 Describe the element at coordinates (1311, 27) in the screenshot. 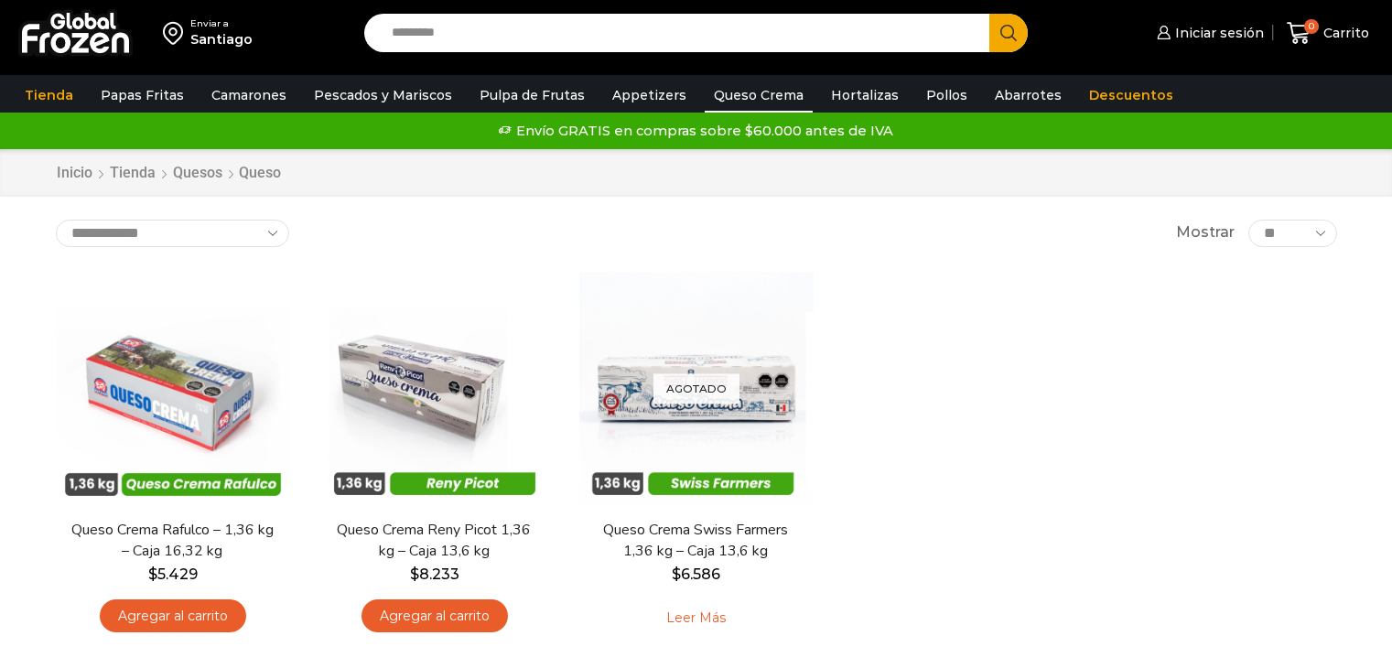

I see `span: 0` at that location.